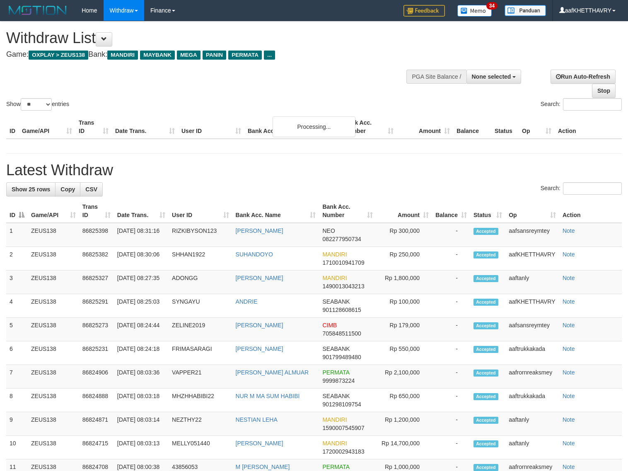 Image resolution: width=628 pixels, height=471 pixels. I want to click on td: aafrornreaksmey, so click(532, 377).